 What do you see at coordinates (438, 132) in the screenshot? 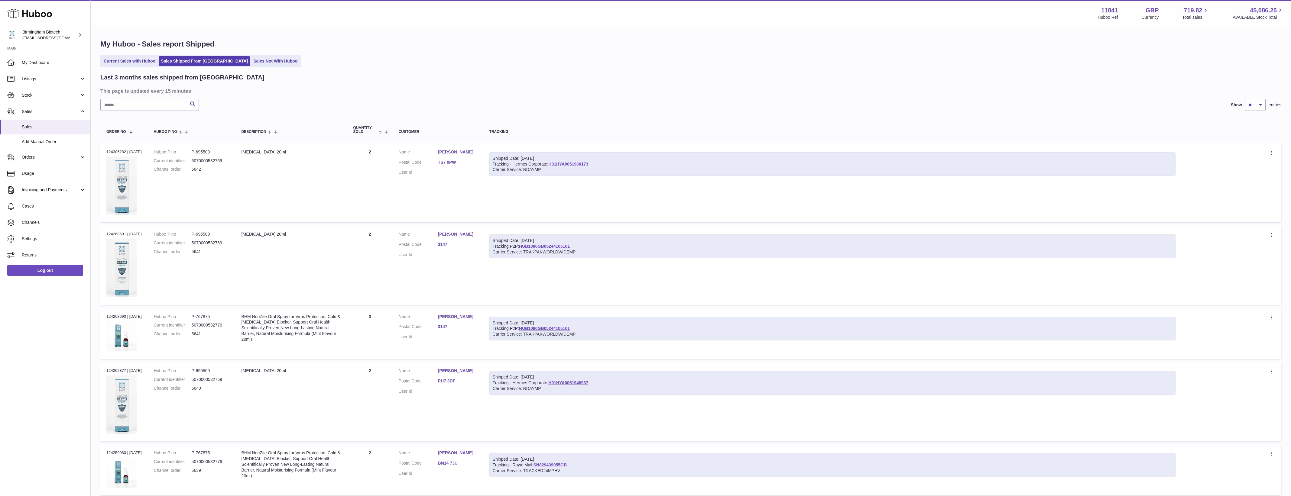
I see `div: Customer` at bounding box center [438, 132].